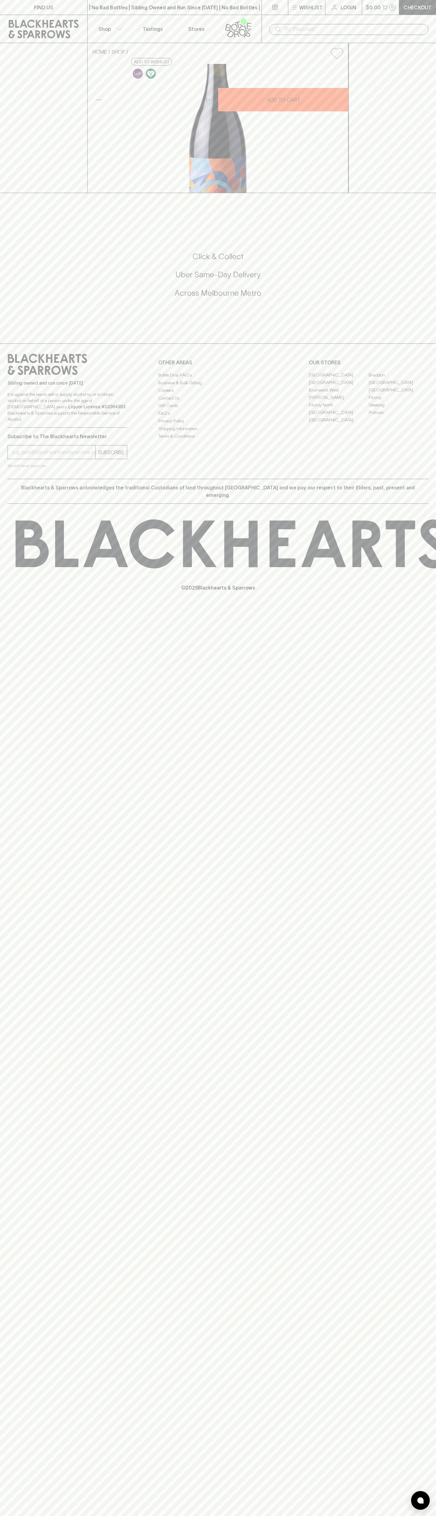  Describe the element at coordinates (218, 436) in the screenshot. I see `a: Terms & Conditions` at that location.